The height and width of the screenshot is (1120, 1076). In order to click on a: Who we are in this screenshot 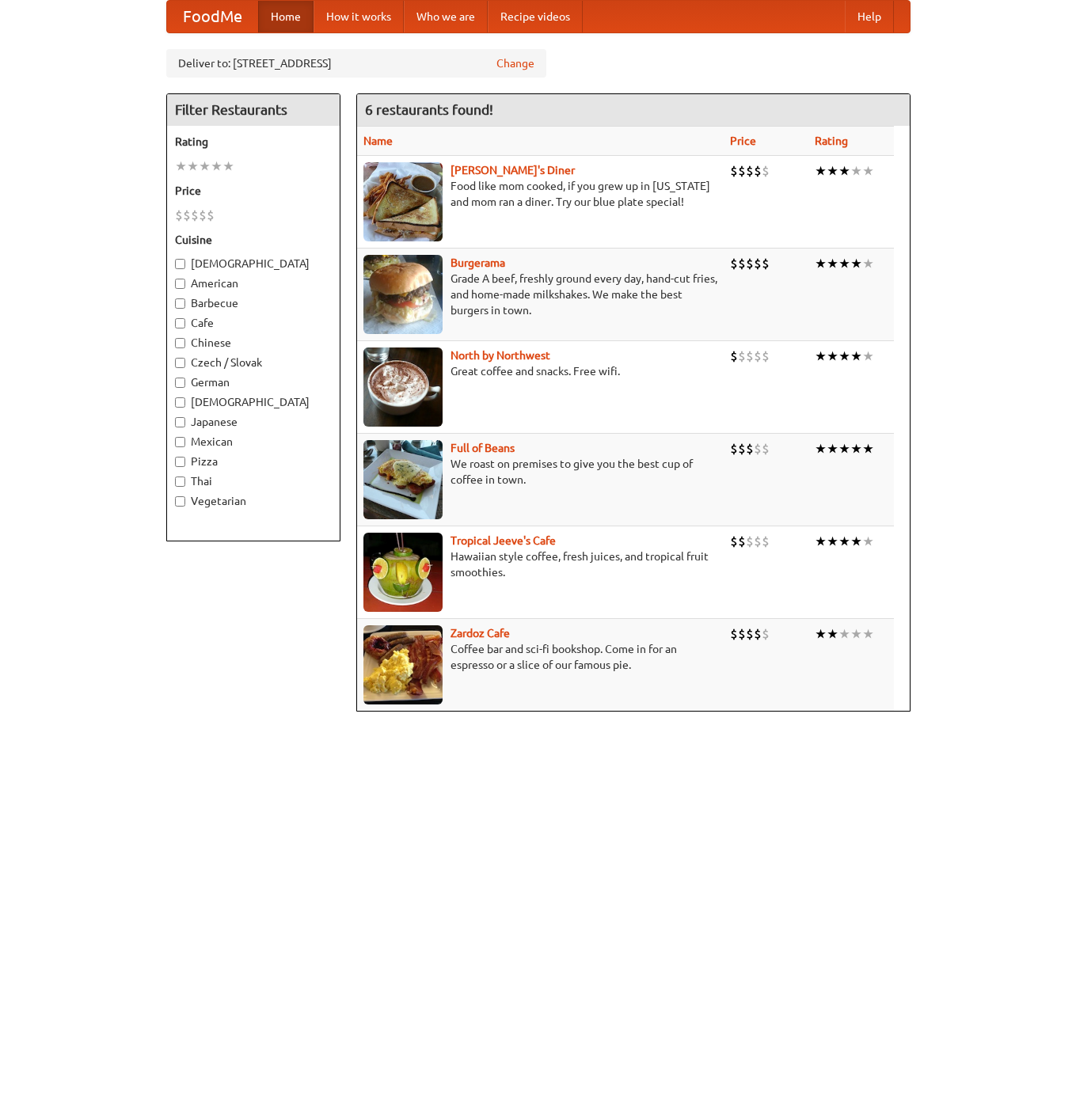, I will do `click(446, 16)`.